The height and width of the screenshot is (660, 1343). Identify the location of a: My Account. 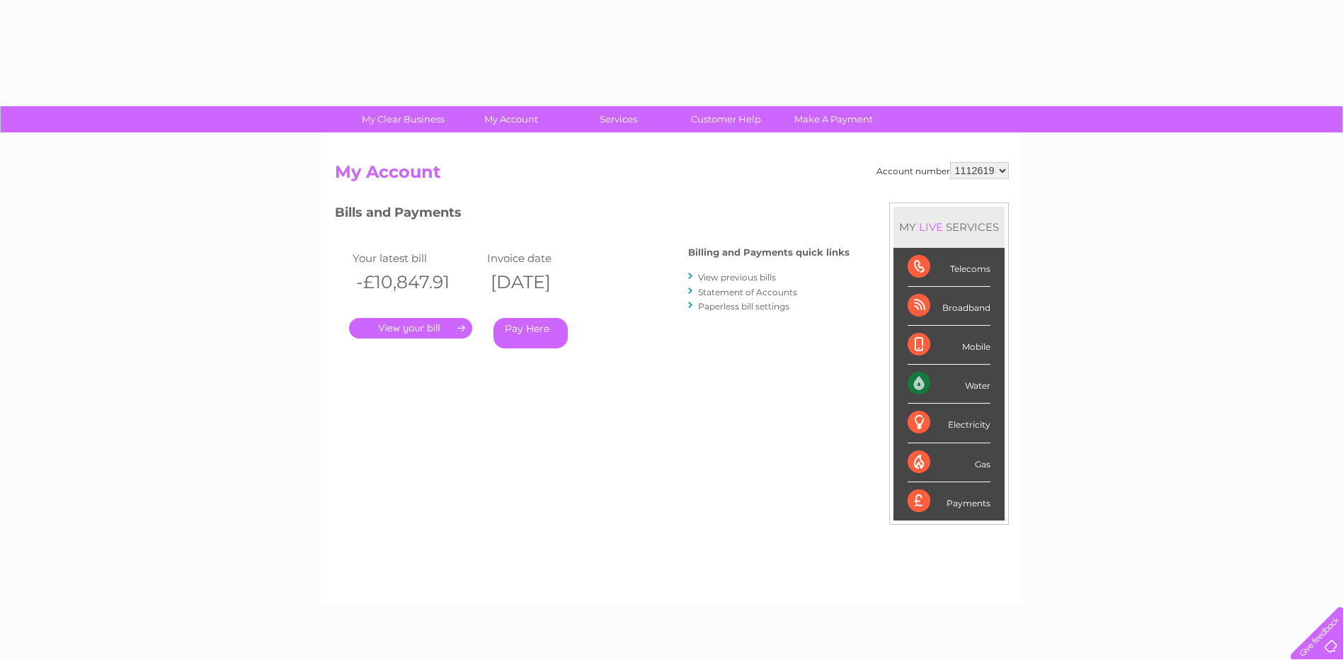
(510, 119).